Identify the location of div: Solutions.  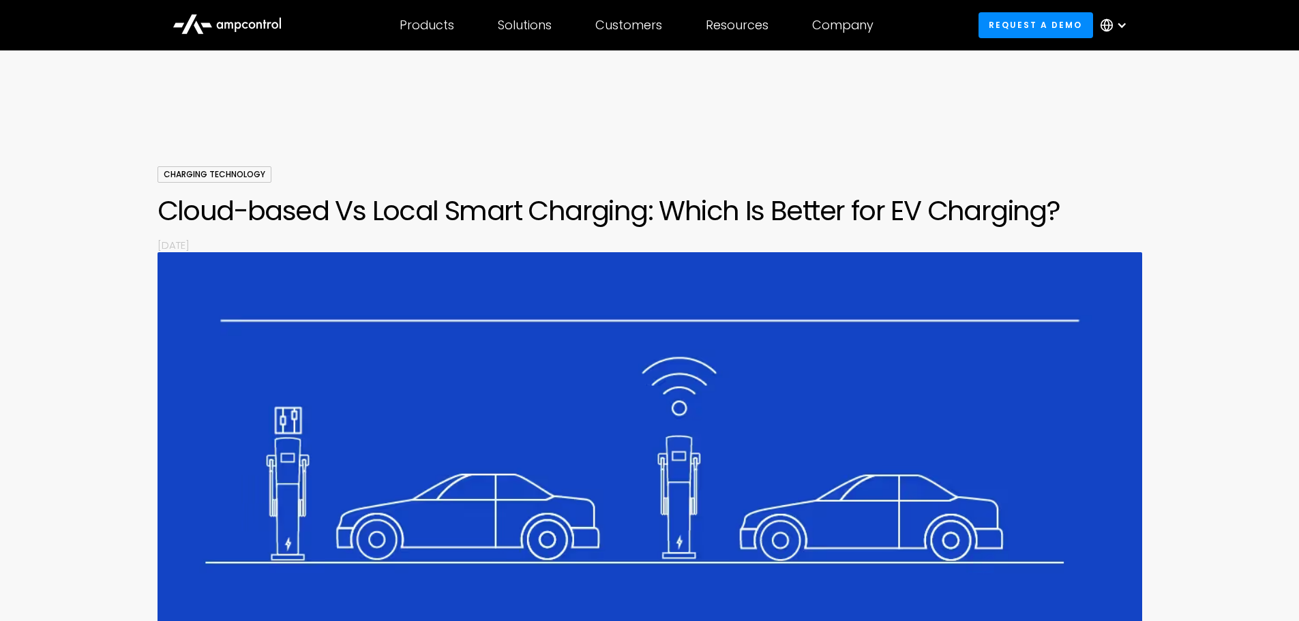
(525, 25).